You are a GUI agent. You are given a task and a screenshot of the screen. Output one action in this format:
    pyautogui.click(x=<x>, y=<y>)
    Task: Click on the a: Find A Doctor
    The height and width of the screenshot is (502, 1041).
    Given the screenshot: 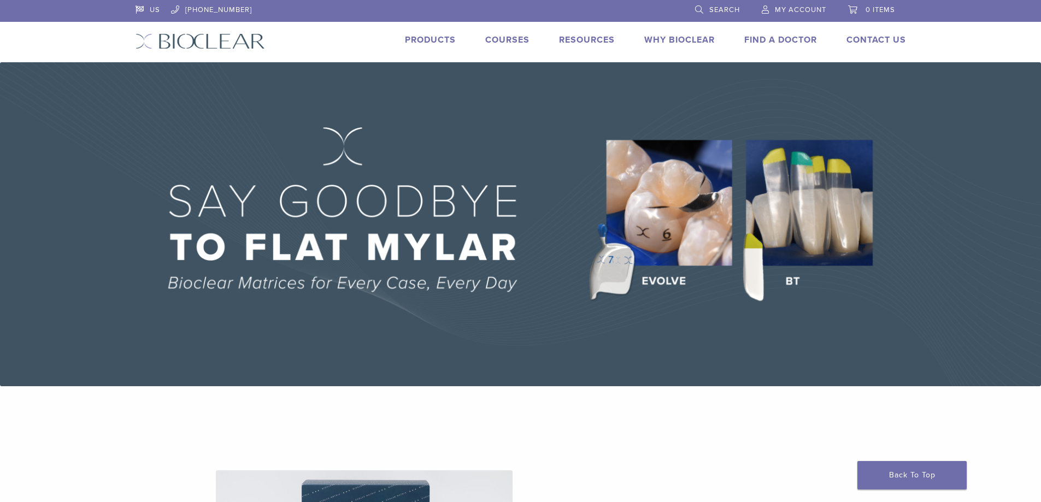 What is the action you would take?
    pyautogui.click(x=781, y=40)
    